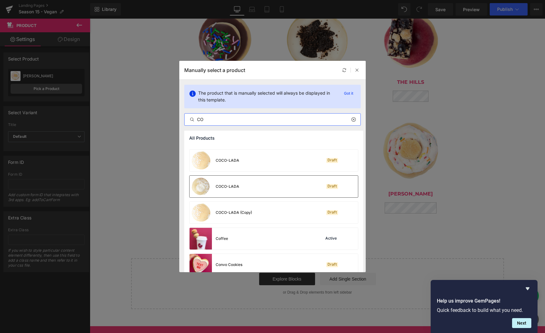  What do you see at coordinates (229, 265) in the screenshot?
I see `div: Convo Cookies` at bounding box center [229, 265].